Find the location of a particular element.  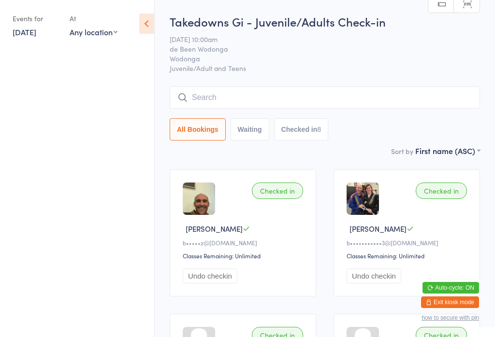

div: Events for is located at coordinates (36, 18).